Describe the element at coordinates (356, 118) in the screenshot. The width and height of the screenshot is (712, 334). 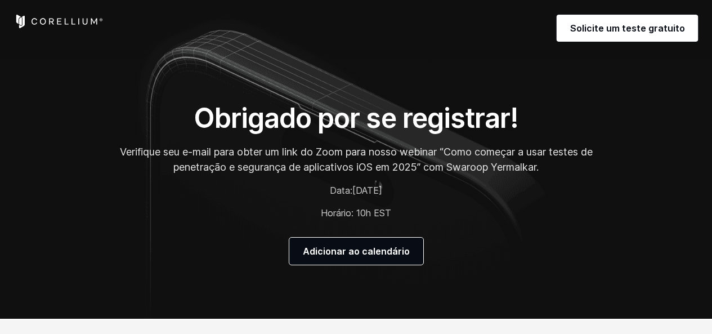
I see `font: Obrigado por se registrar!` at that location.